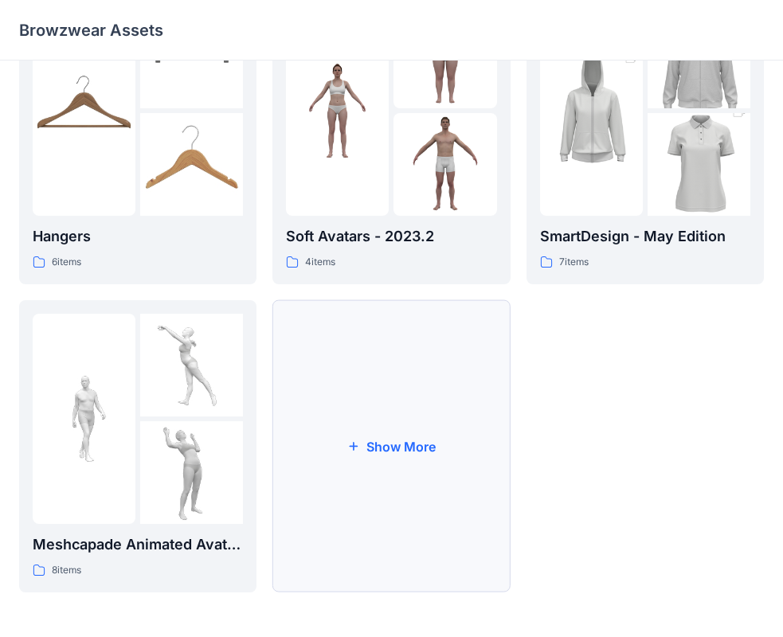 This screenshot has height=637, width=783. I want to click on p: Hangers, so click(138, 237).